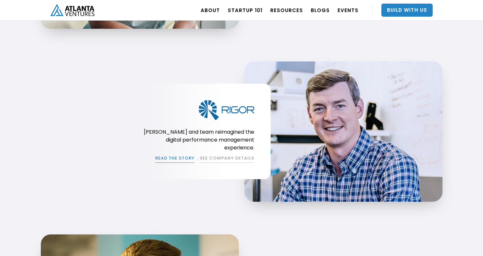 This screenshot has width=483, height=256. Describe the element at coordinates (407, 10) in the screenshot. I see `a: Build With Us` at that location.